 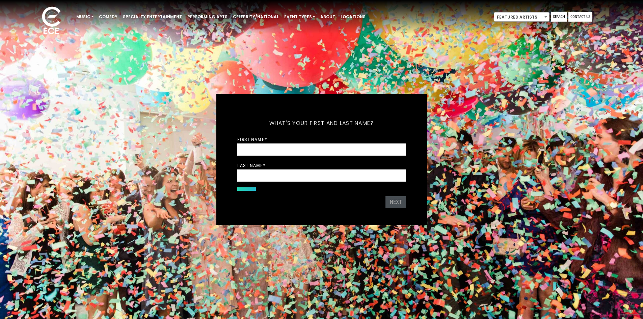 What do you see at coordinates (299, 17) in the screenshot?
I see `a: Event Types` at bounding box center [299, 17].